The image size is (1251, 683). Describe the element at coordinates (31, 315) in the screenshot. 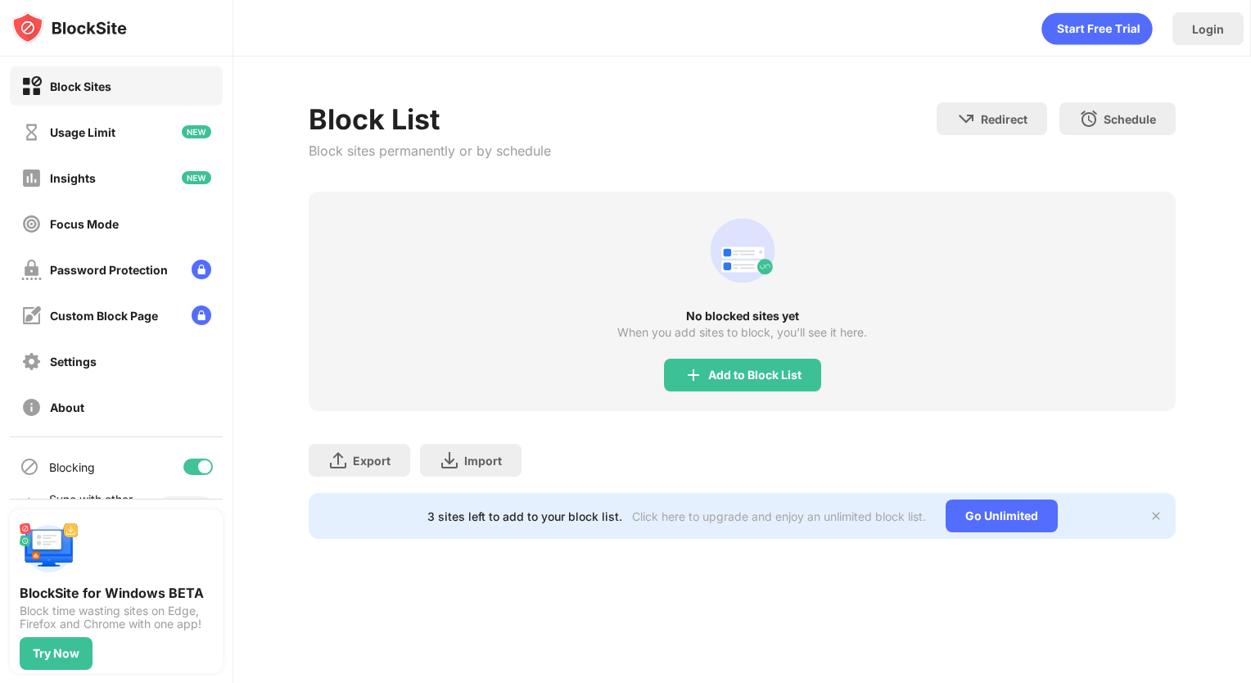

I see `img: customize-block-page-off.svg` at that location.